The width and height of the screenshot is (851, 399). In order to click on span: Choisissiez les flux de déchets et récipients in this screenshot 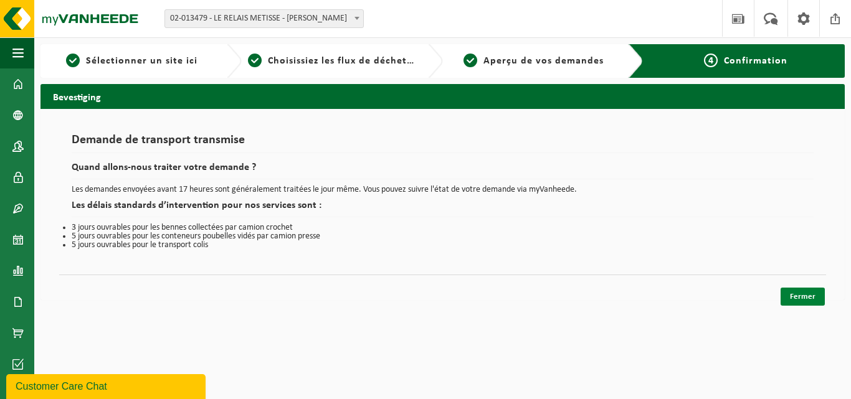, I will do `click(371, 61)`.